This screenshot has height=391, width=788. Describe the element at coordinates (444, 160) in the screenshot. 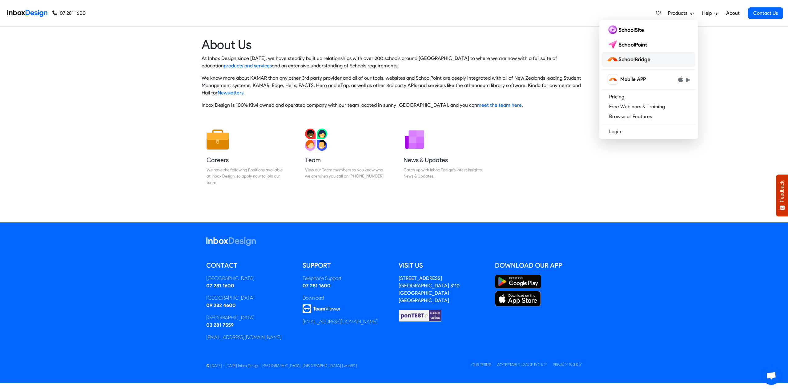

I see `h5: News & Updates` at that location.